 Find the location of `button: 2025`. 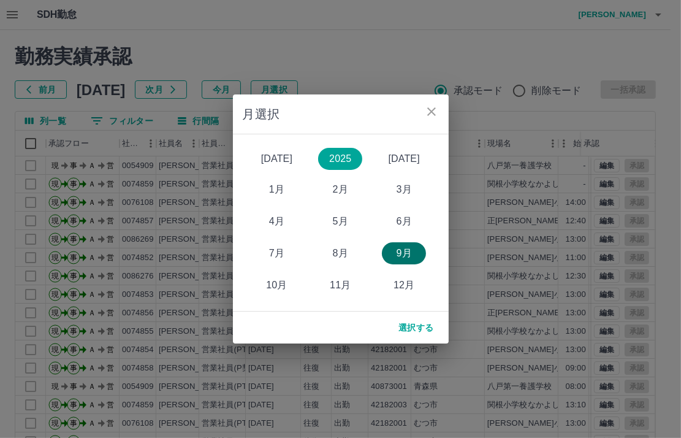

button: 2025 is located at coordinates (340, 159).